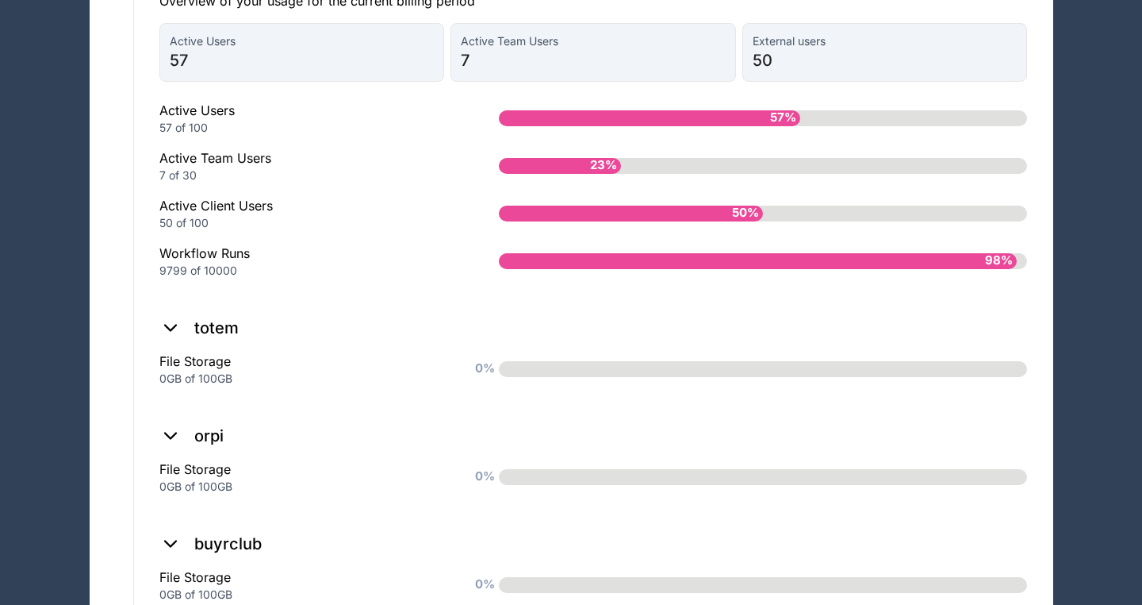  What do you see at coordinates (209, 436) in the screenshot?
I see `h2: orpi` at bounding box center [209, 436].